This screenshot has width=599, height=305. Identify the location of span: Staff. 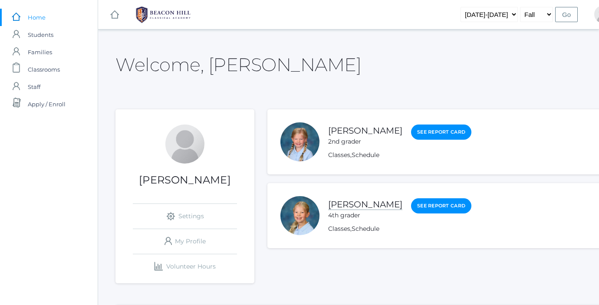
(34, 87).